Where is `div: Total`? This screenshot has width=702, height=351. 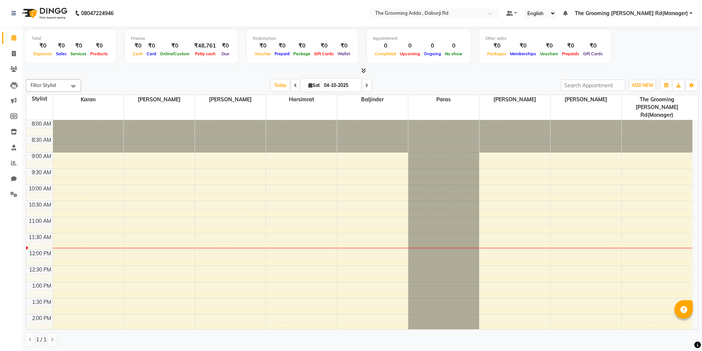
div: Total is located at coordinates (71, 38).